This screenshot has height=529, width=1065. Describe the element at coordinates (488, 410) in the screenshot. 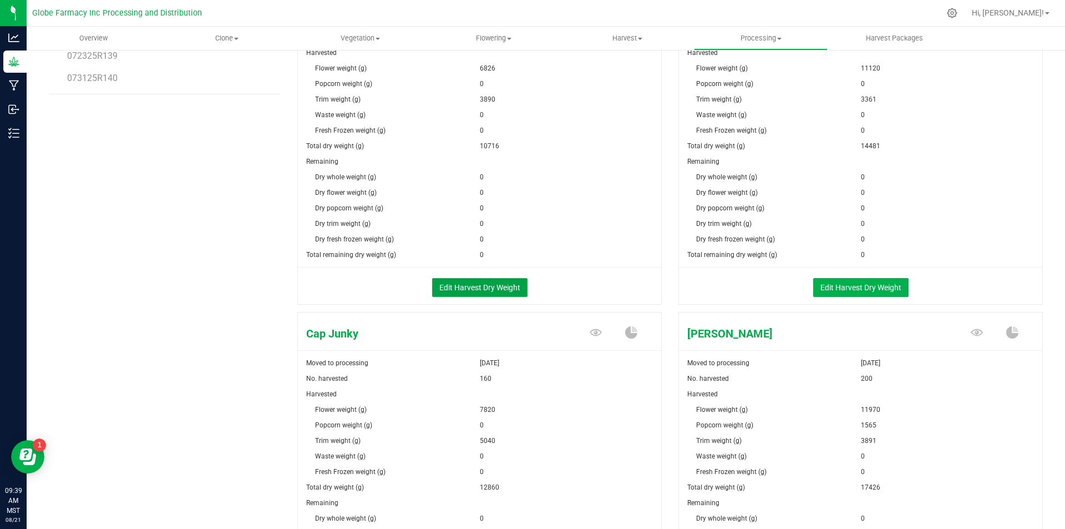

I see `span: 7820` at that location.